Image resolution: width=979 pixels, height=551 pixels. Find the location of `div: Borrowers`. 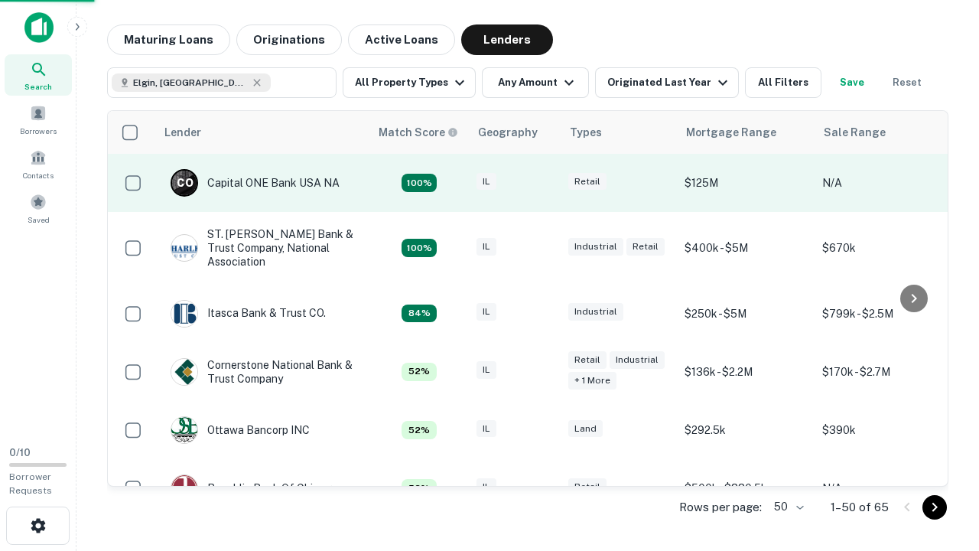

div: Borrowers is located at coordinates (38, 119).